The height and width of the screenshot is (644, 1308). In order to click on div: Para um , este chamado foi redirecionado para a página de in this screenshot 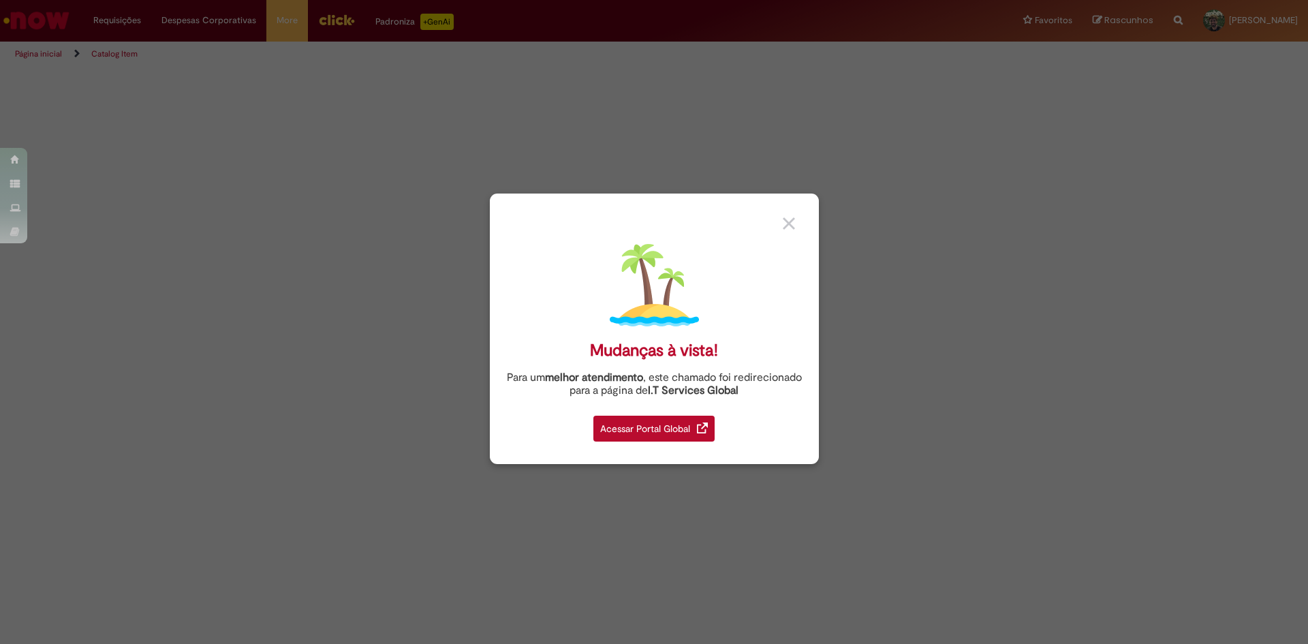, I will do `click(654, 384)`.